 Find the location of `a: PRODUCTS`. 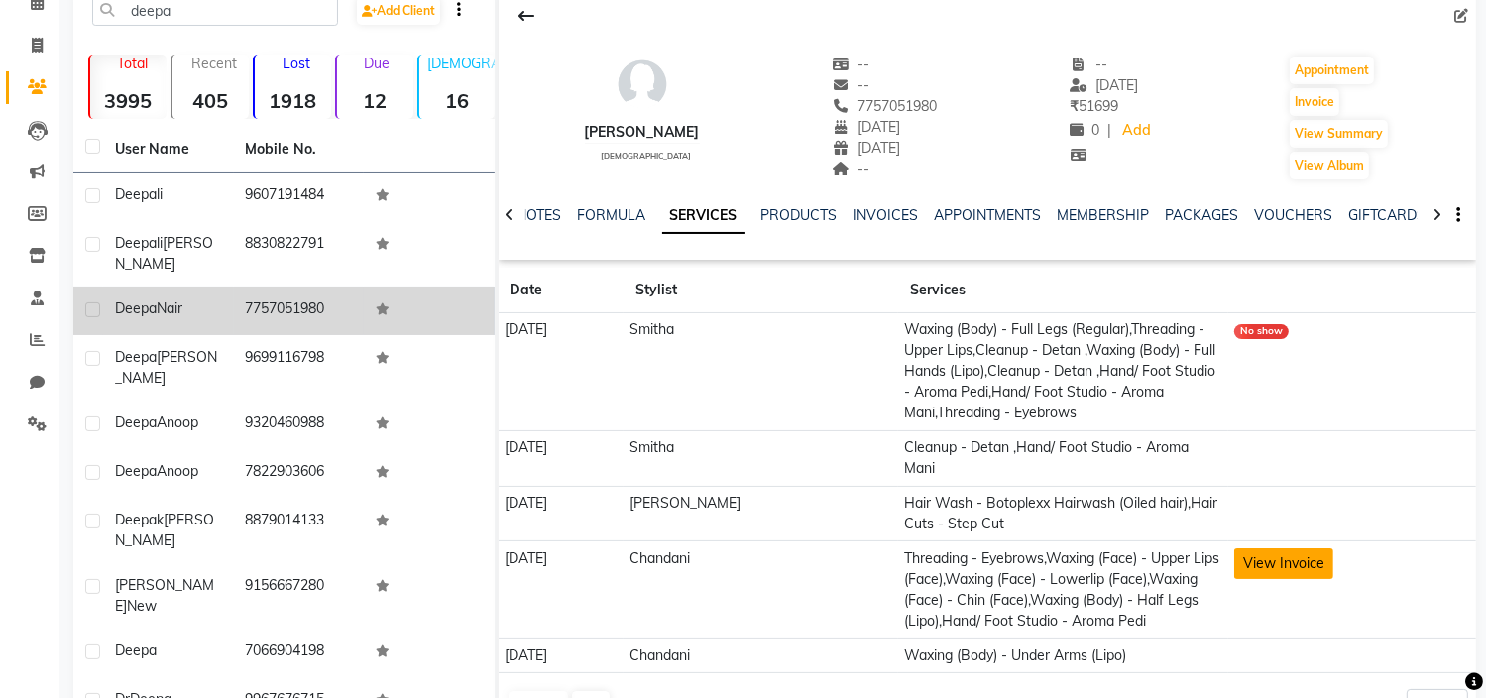

a: PRODUCTS is located at coordinates (799, 215).